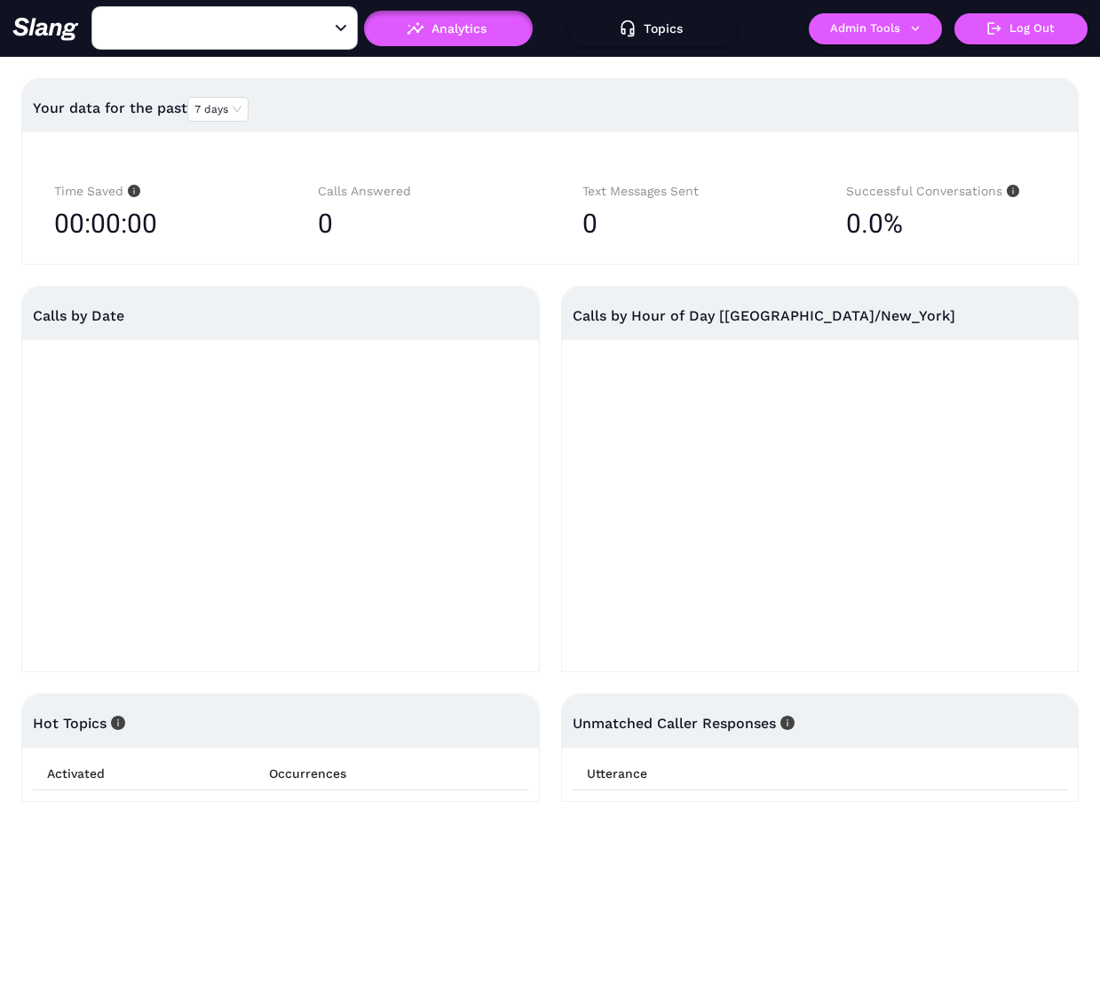 The height and width of the screenshot is (983, 1100). Describe the element at coordinates (45, 28) in the screenshot. I see `img: 623511267c55cb56e2f2a487_logo2.png` at that location.